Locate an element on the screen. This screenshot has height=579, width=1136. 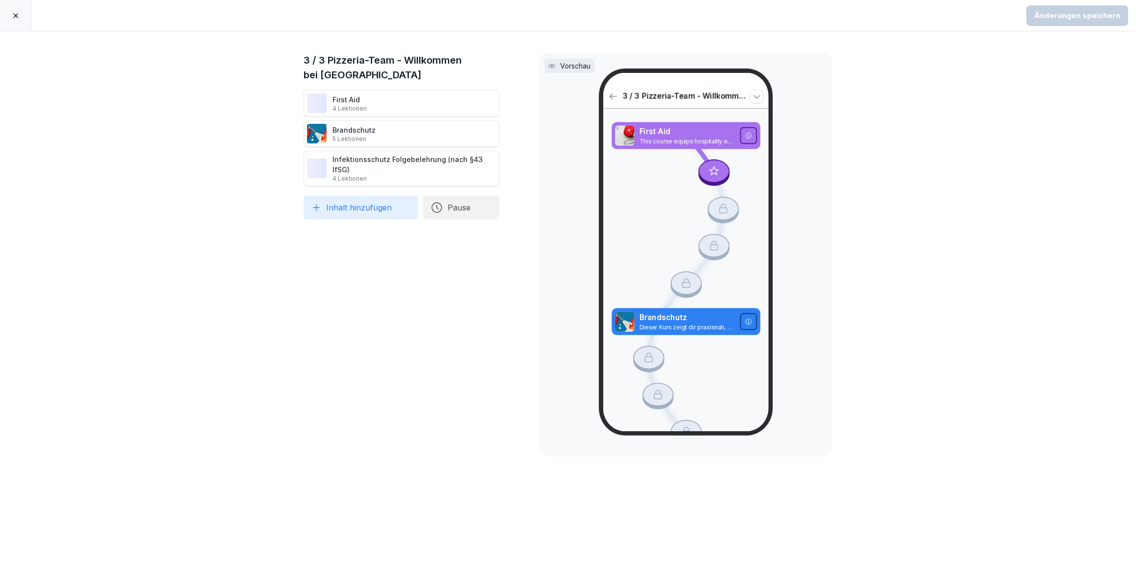
img: tgff07aey9ahi6f4hltuk21p.png is located at coordinates (317, 168).